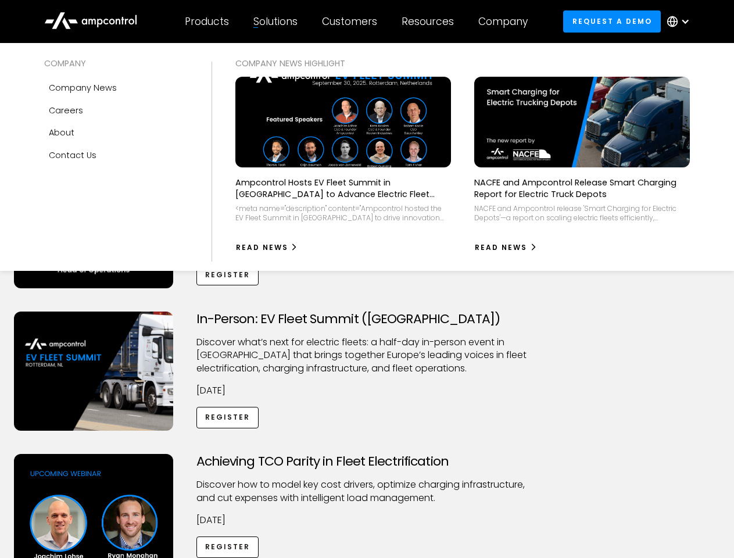 The image size is (734, 558). What do you see at coordinates (462, 63) in the screenshot?
I see `div: COMPANY NEWS Highlight` at bounding box center [462, 63].